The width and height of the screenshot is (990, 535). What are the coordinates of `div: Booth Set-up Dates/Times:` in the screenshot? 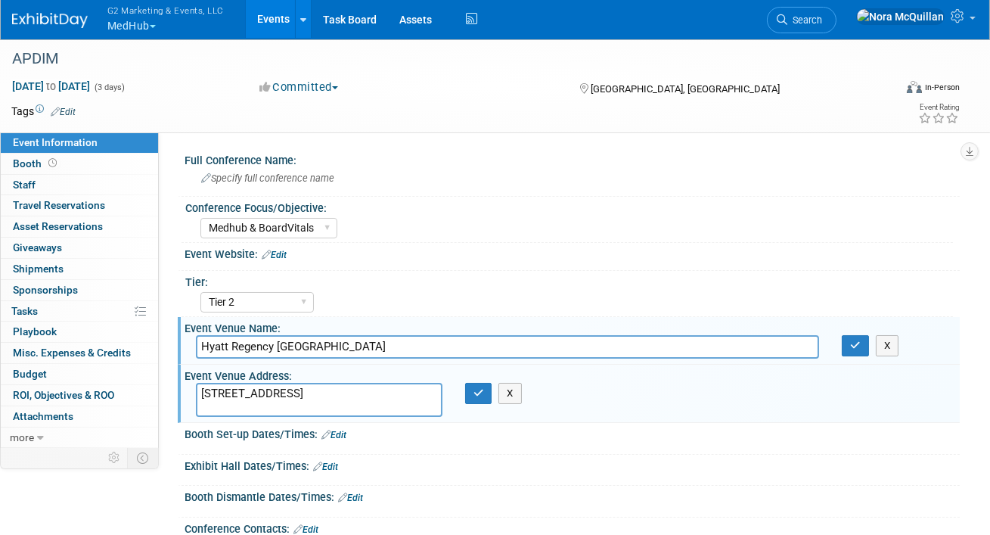 It's located at (572, 433).